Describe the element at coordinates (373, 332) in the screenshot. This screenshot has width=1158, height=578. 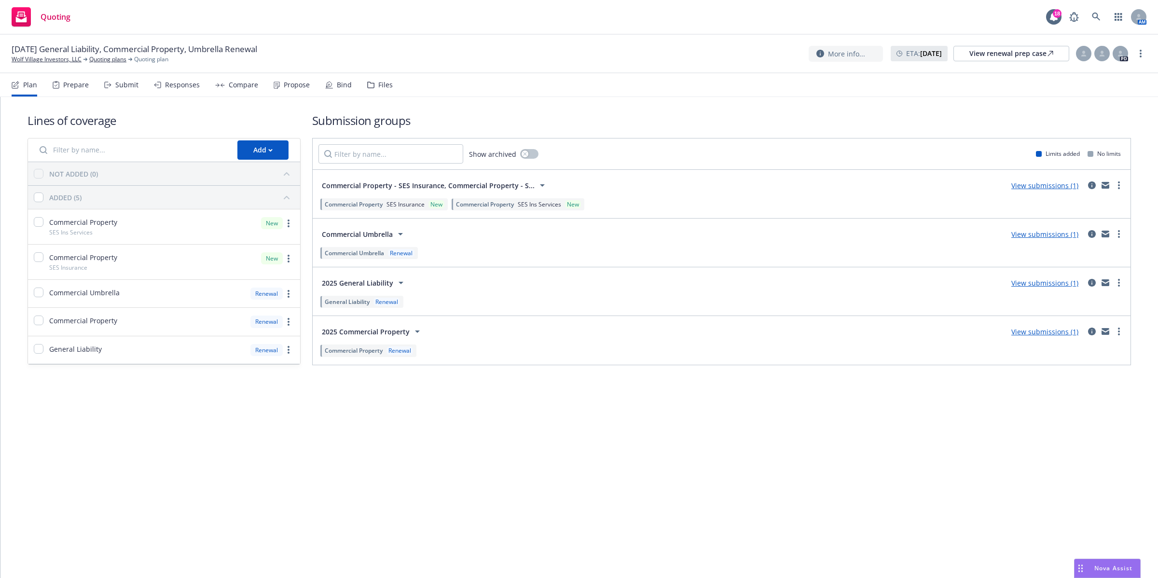
I see `button: 2025 Commercial Property` at that location.